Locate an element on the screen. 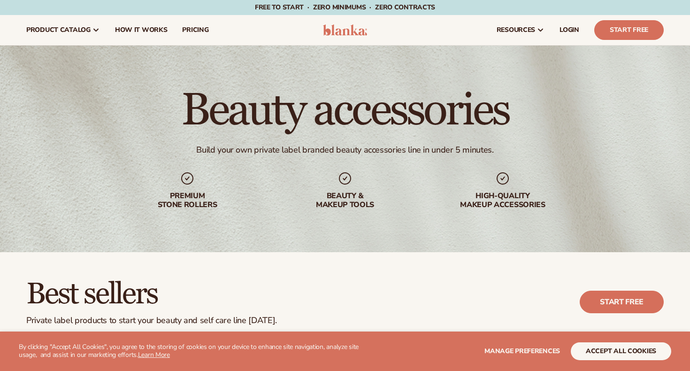  span: pricing is located at coordinates (195, 30).